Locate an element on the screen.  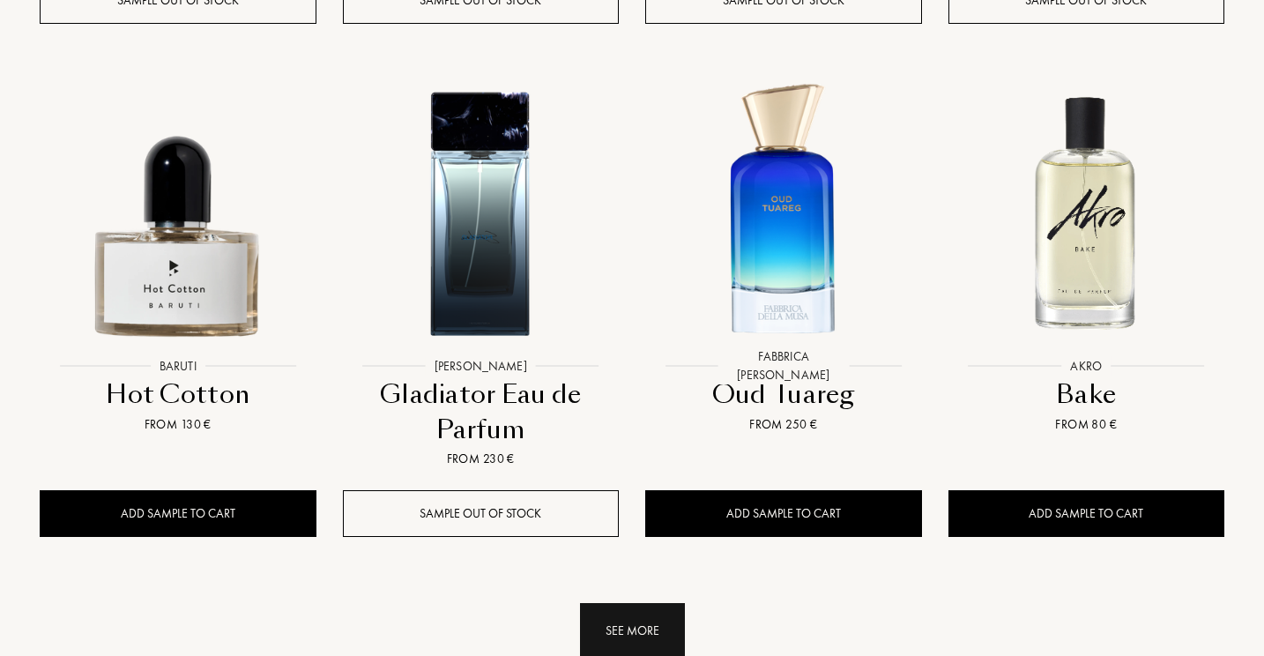
img: Gladiator Eau de Parfum Sora Dora is located at coordinates (480, 210).